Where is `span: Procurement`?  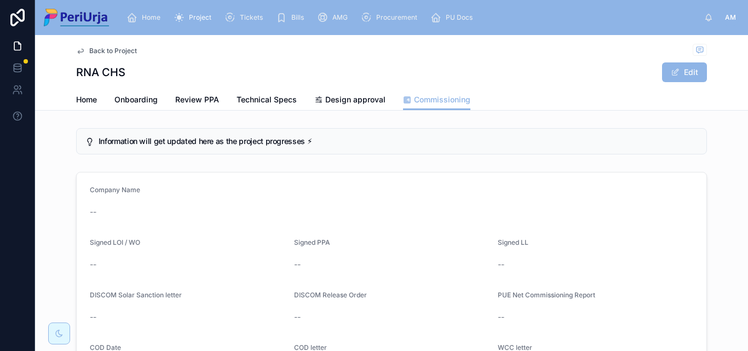 span: Procurement is located at coordinates (396, 18).